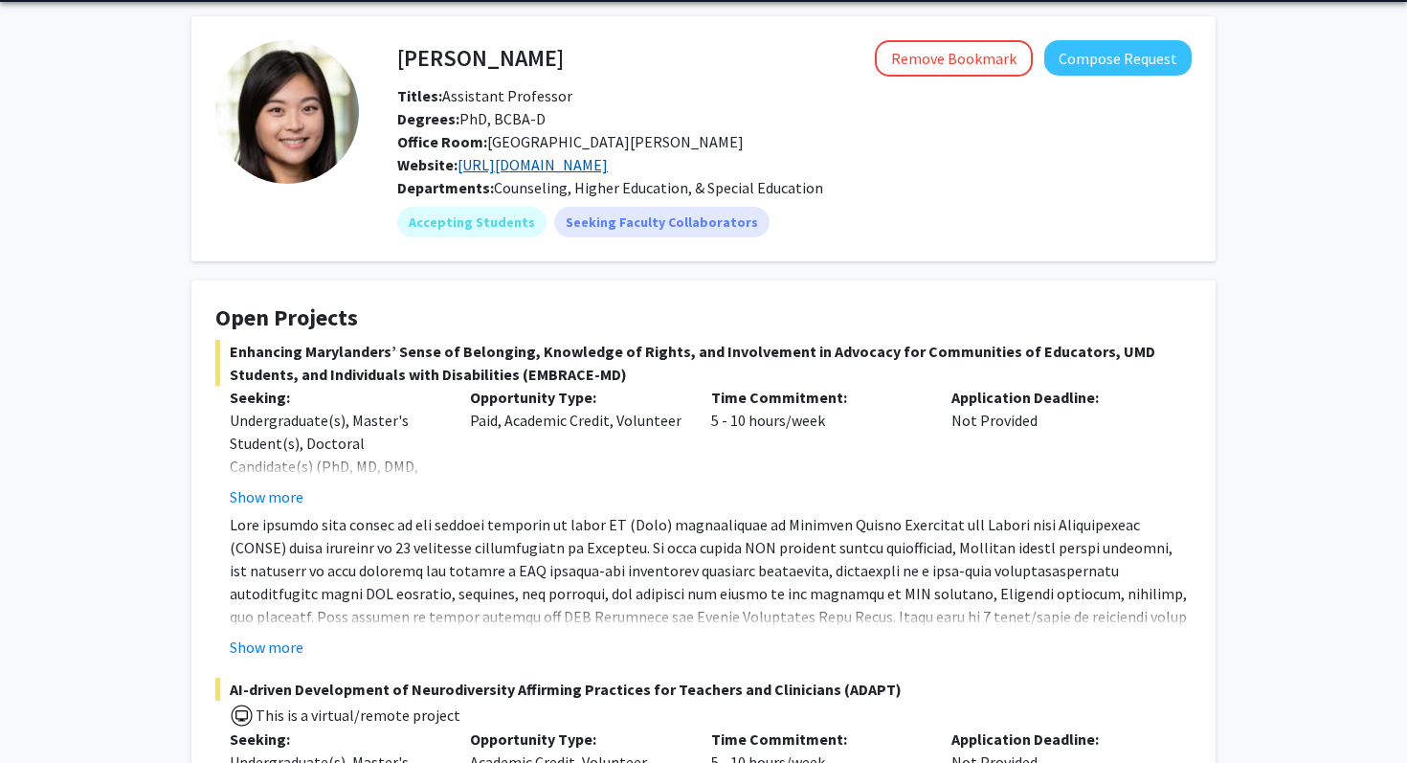 Image resolution: width=1407 pixels, height=763 pixels. Describe the element at coordinates (703, 318) in the screenshot. I see `h4: Open Projects` at that location.